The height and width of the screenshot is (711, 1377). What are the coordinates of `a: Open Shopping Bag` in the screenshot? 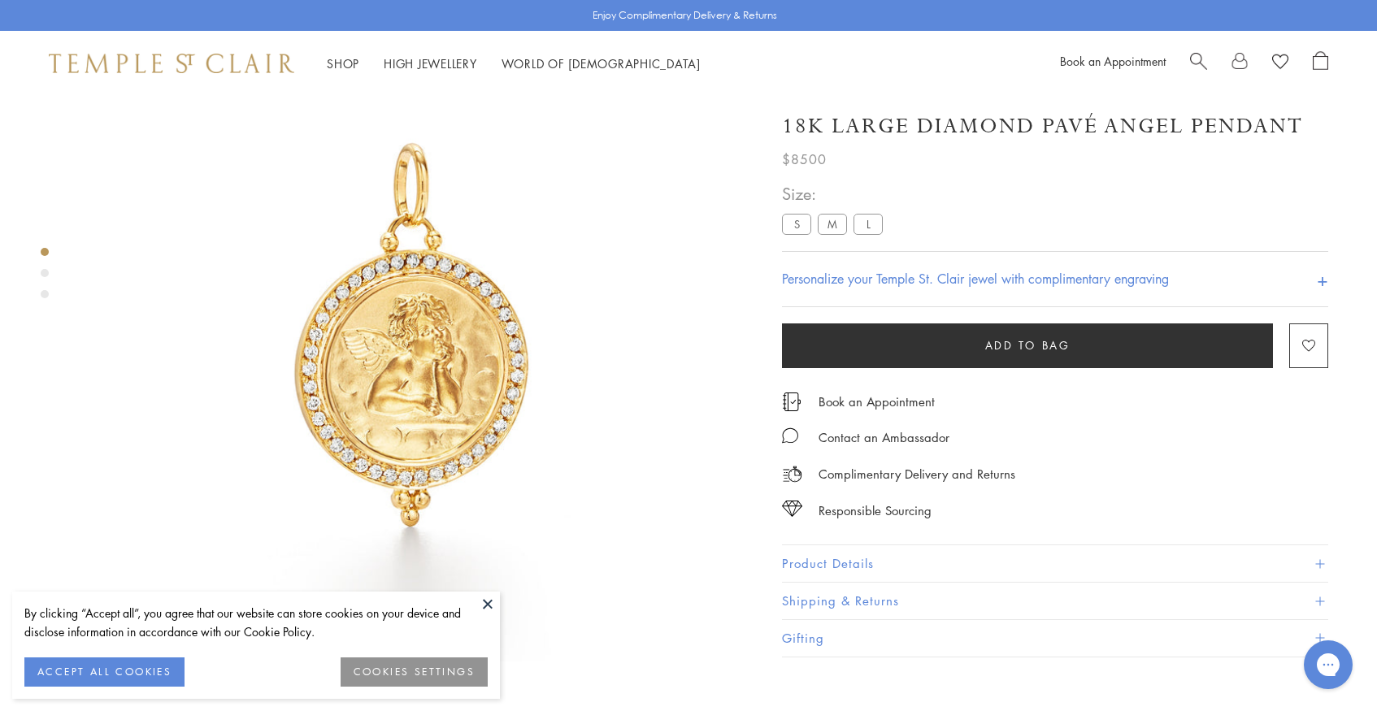 It's located at (1320, 63).